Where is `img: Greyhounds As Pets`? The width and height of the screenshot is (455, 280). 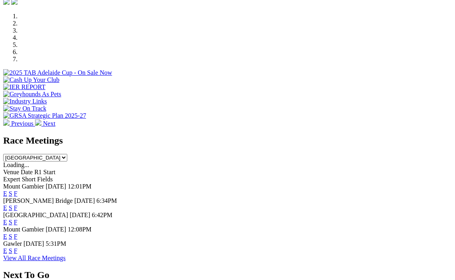
img: Greyhounds As Pets is located at coordinates (32, 94).